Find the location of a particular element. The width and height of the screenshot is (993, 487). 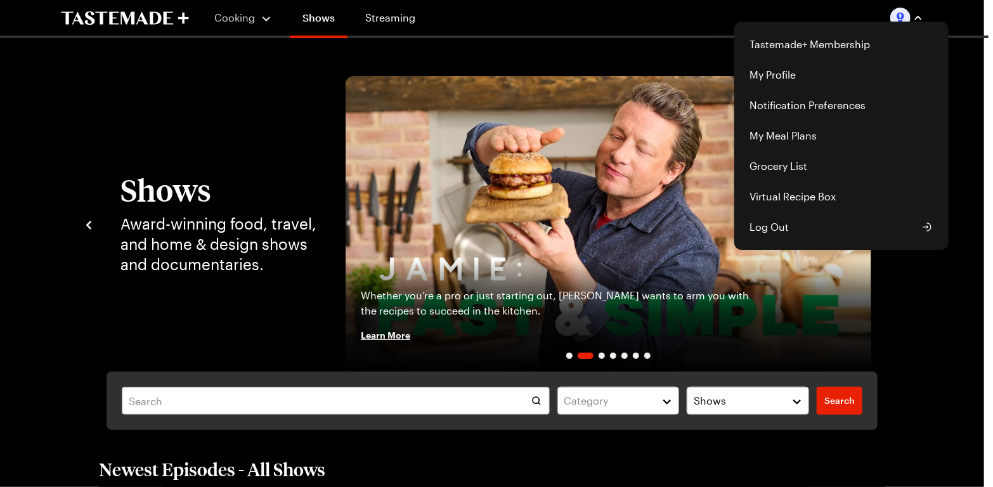

a: My Meal Plans is located at coordinates (841, 136).